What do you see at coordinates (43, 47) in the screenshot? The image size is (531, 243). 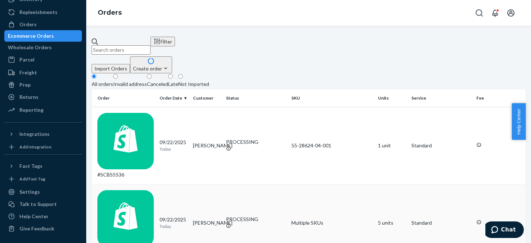 I see `a: Wholesale Orders` at bounding box center [43, 47].